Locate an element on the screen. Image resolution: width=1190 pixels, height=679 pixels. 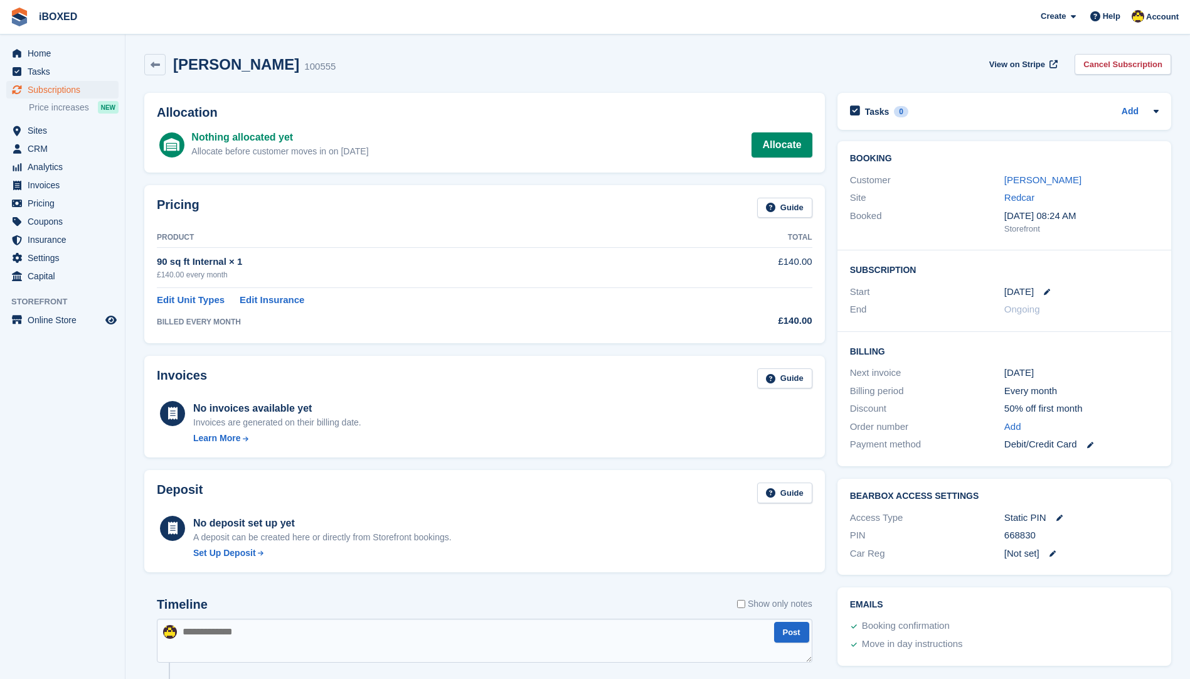
span: View on Stripe is located at coordinates (1017, 65).